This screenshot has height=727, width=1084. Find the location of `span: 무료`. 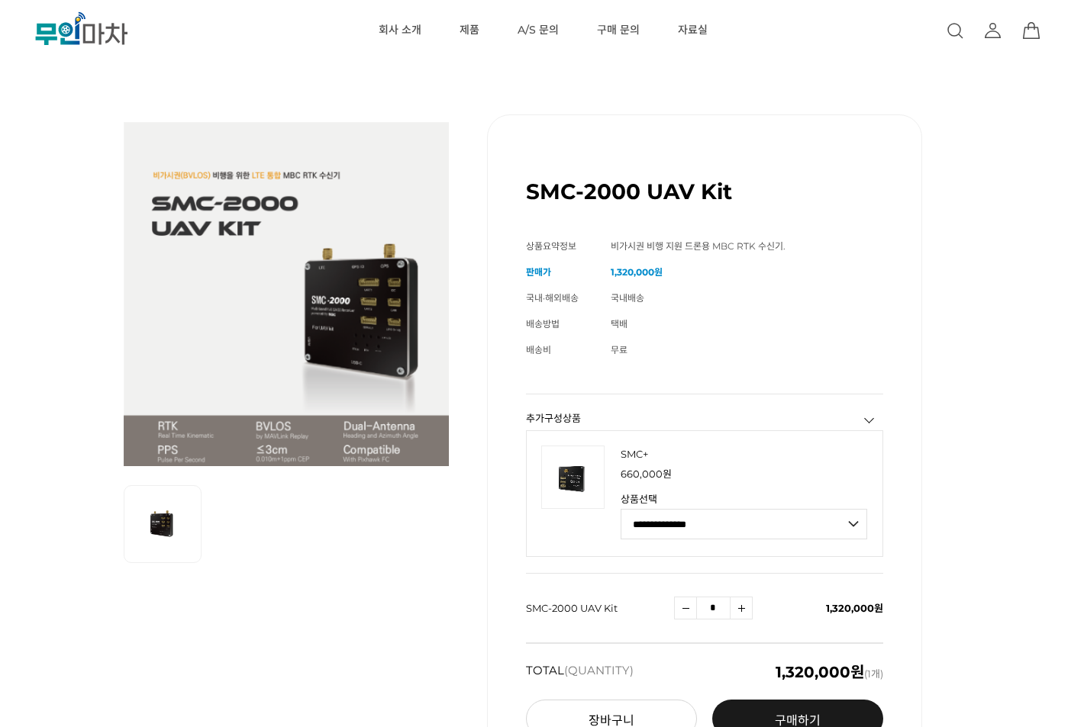

span: 무료 is located at coordinates (619, 349).